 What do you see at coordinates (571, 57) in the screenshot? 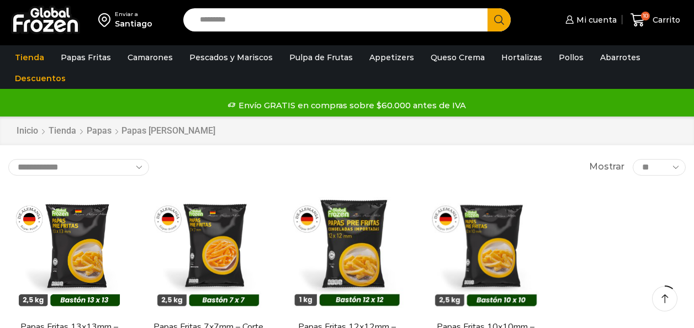
I see `a: Pollos` at bounding box center [571, 57].